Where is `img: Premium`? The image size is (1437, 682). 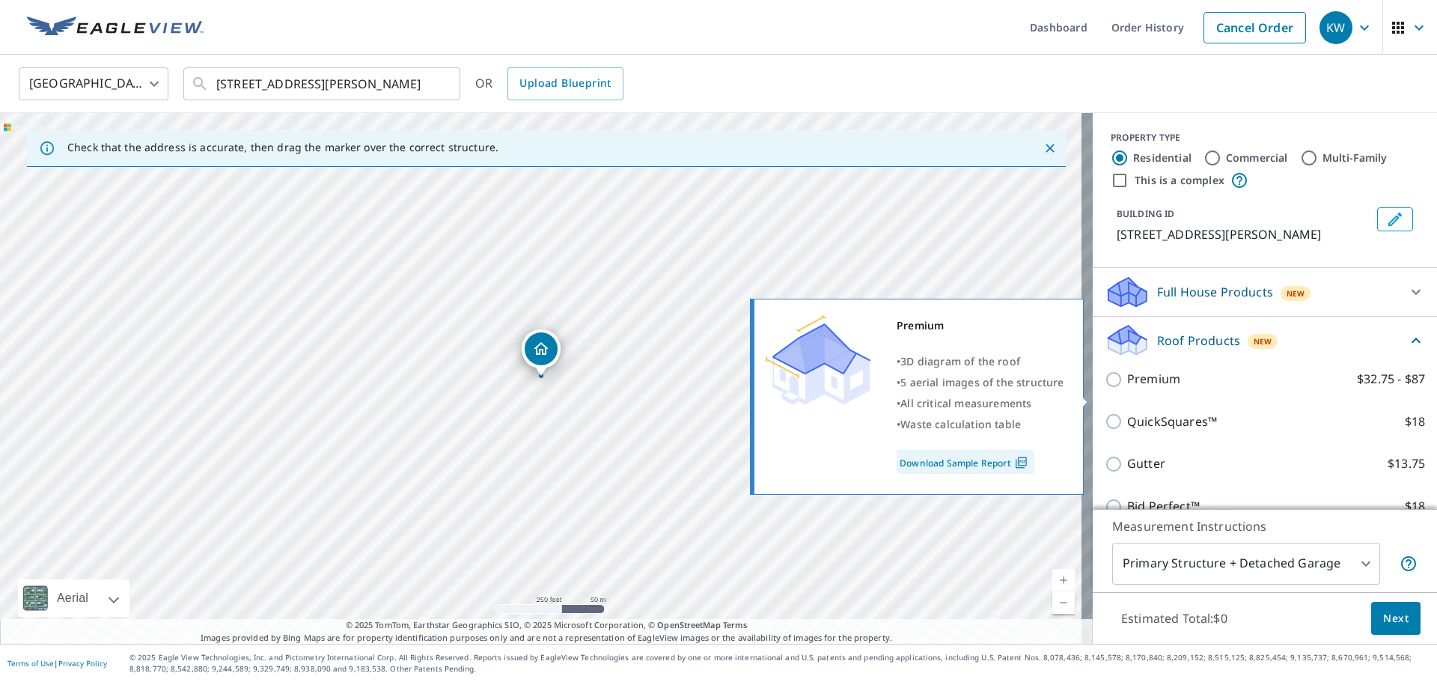 img: Premium is located at coordinates (818, 360).